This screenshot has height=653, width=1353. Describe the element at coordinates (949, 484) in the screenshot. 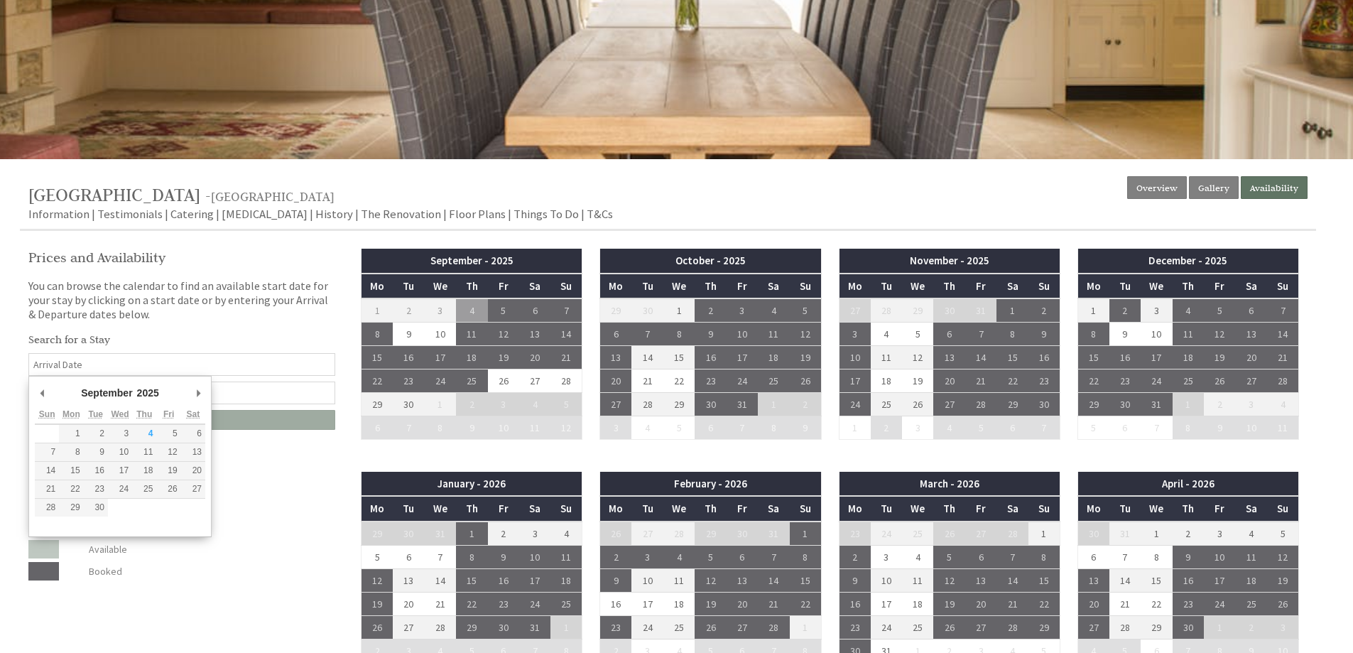

I see `th: March - 2026` at that location.